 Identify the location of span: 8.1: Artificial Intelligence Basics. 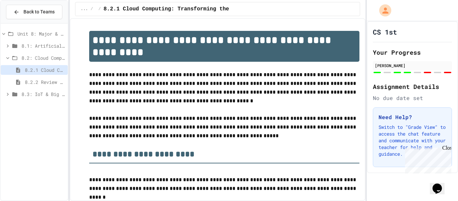
(43, 46).